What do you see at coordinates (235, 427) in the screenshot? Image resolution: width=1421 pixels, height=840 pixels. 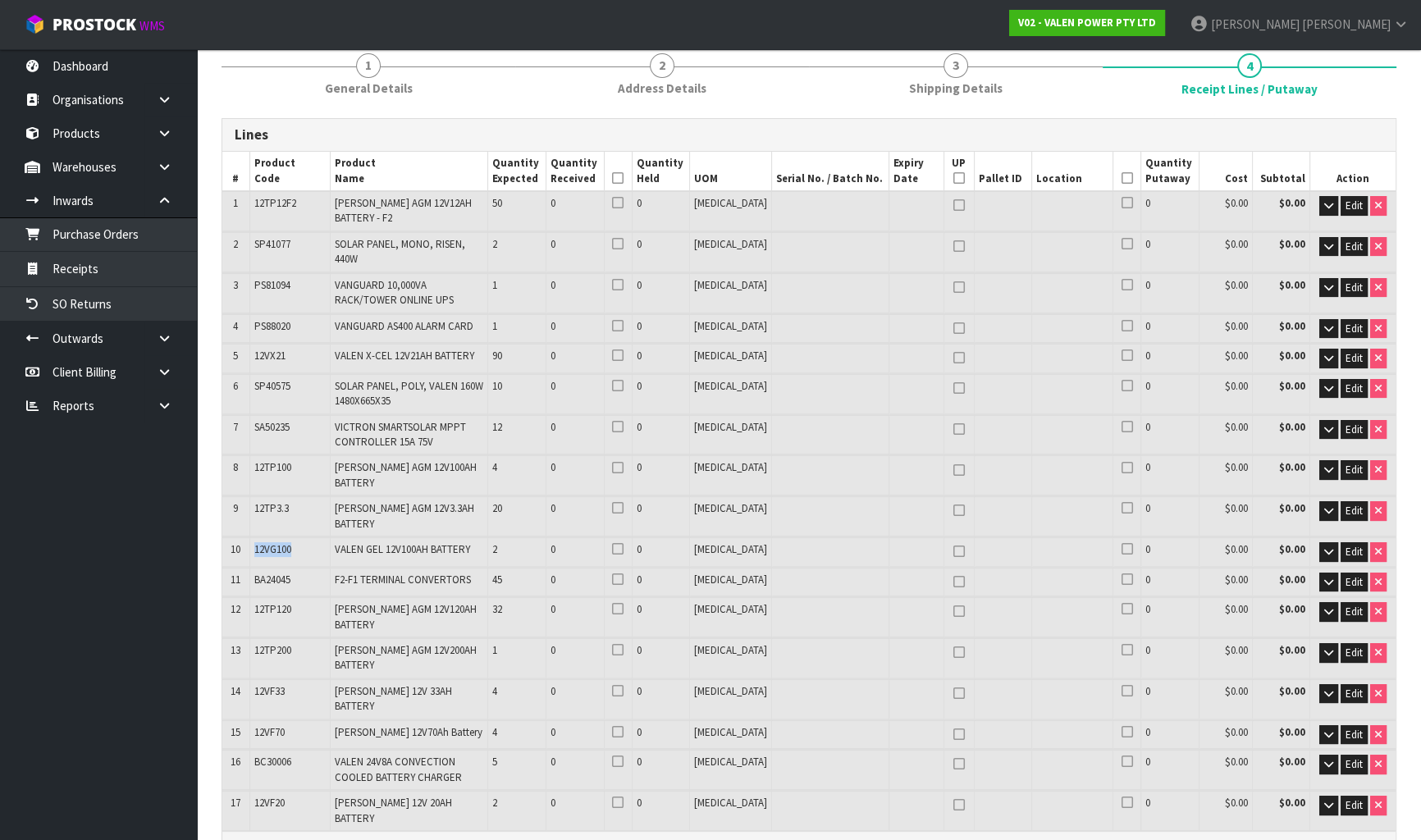 I see `span: 7` at bounding box center [235, 427].